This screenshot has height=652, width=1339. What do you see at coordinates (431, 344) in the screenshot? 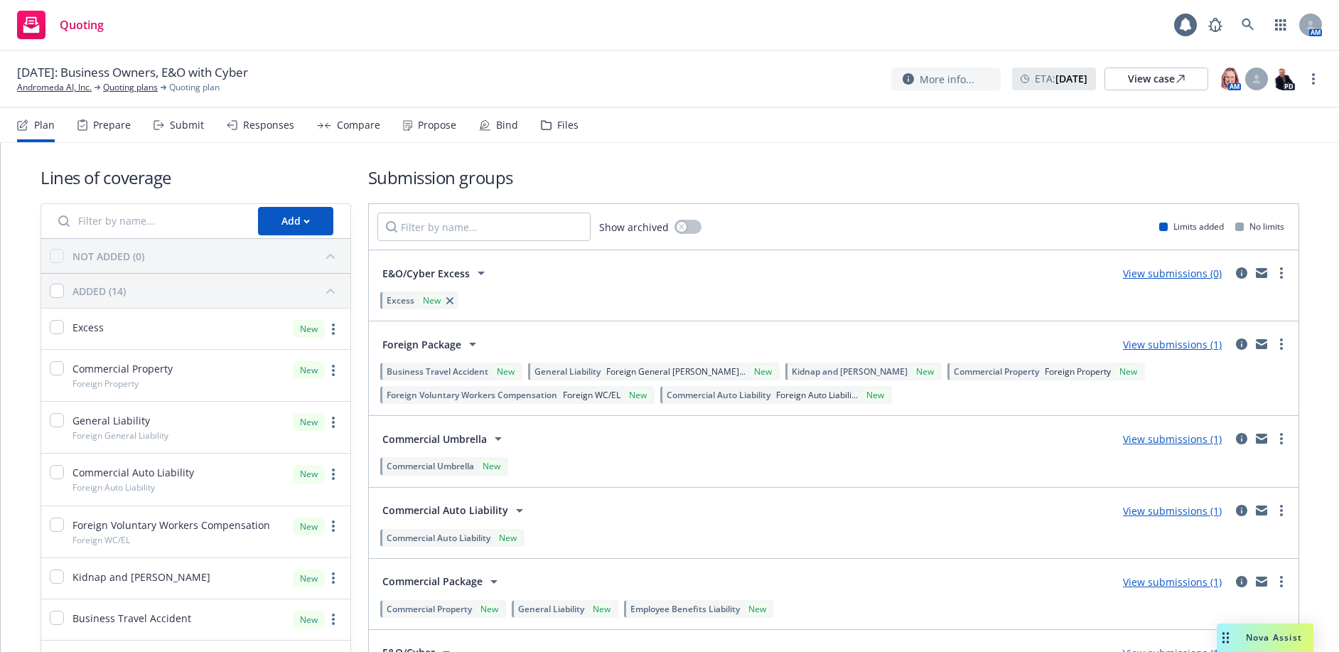
I see `button: Foreign Package` at bounding box center [431, 344].